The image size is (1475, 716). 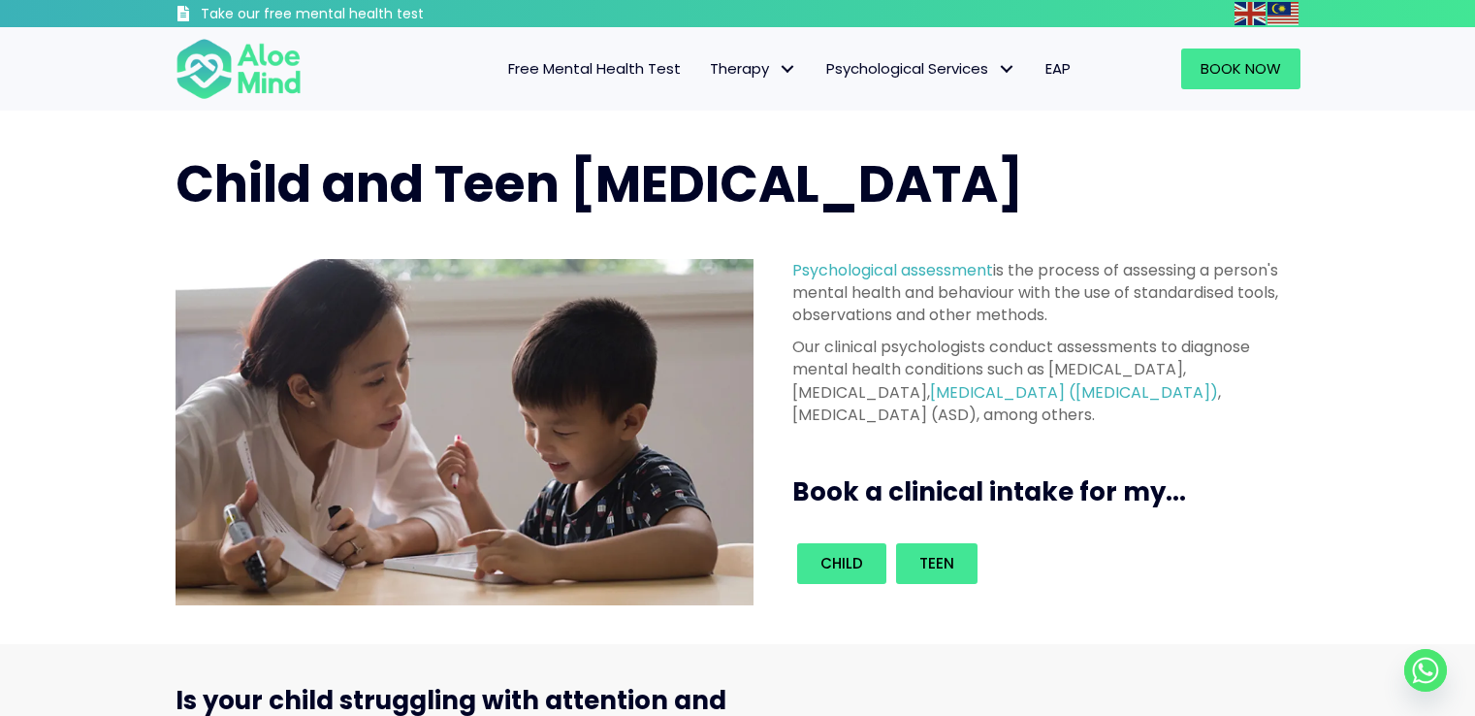 What do you see at coordinates (239, 69) in the screenshot?
I see `img: Aloe mind Logo` at bounding box center [239, 69].